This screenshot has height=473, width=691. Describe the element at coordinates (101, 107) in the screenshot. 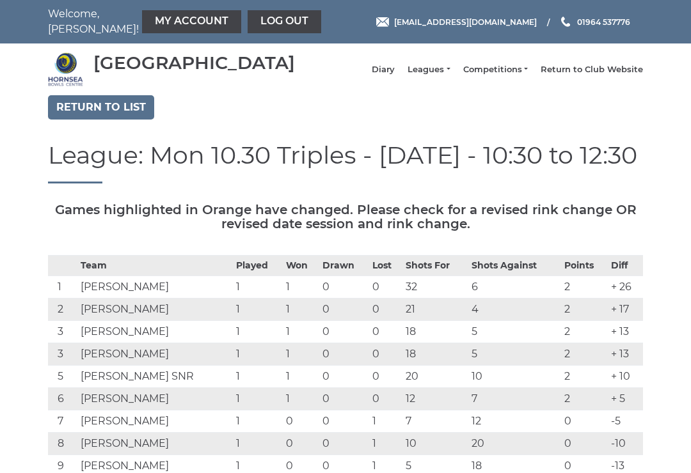

I see `a: Return to list` at that location.